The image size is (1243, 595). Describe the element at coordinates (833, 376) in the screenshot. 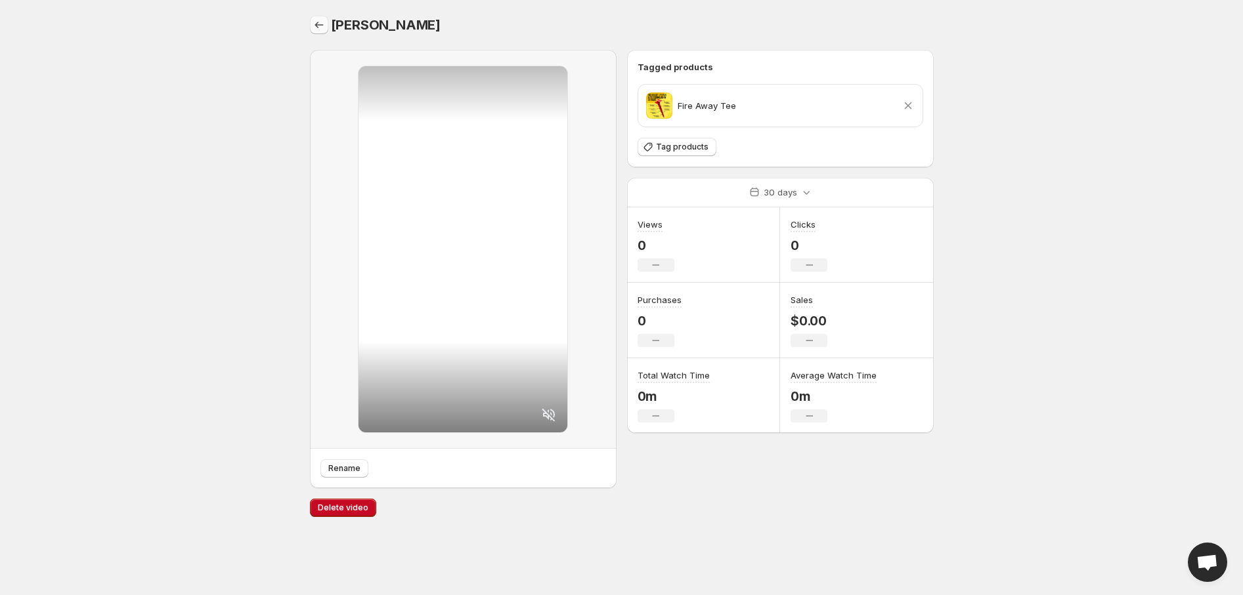

I see `h3: Average Watch Time` at that location.